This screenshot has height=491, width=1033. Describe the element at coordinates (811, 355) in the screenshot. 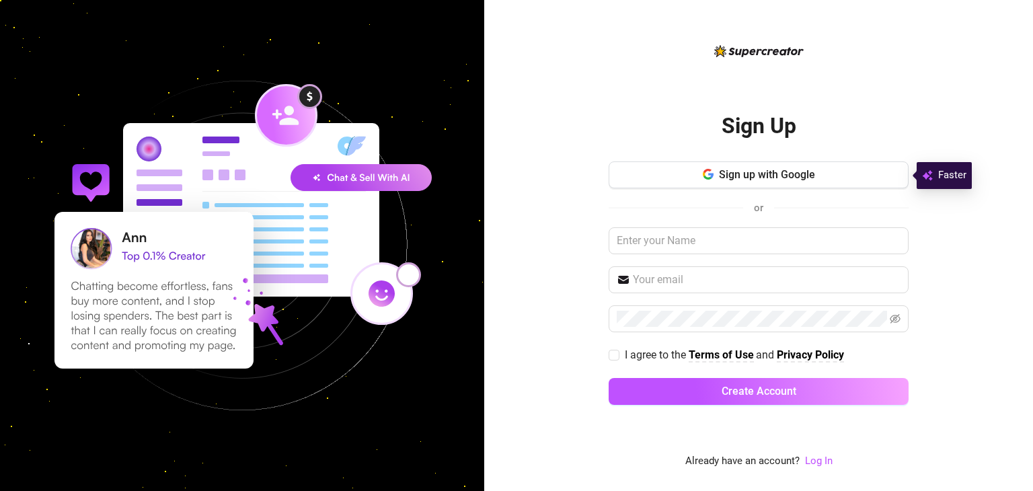

I see `a: Privacy Policy` at that location.